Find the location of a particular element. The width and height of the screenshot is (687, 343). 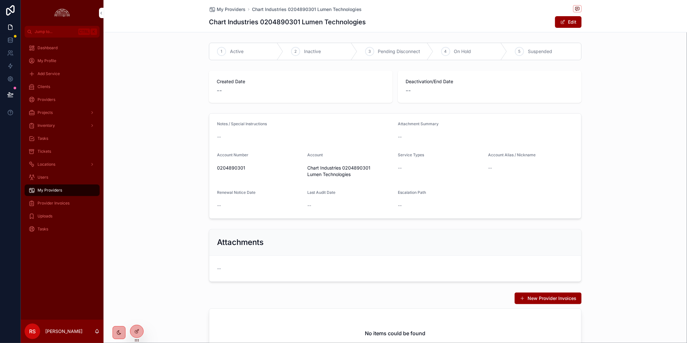

span: Jump to... is located at coordinates (55, 32).